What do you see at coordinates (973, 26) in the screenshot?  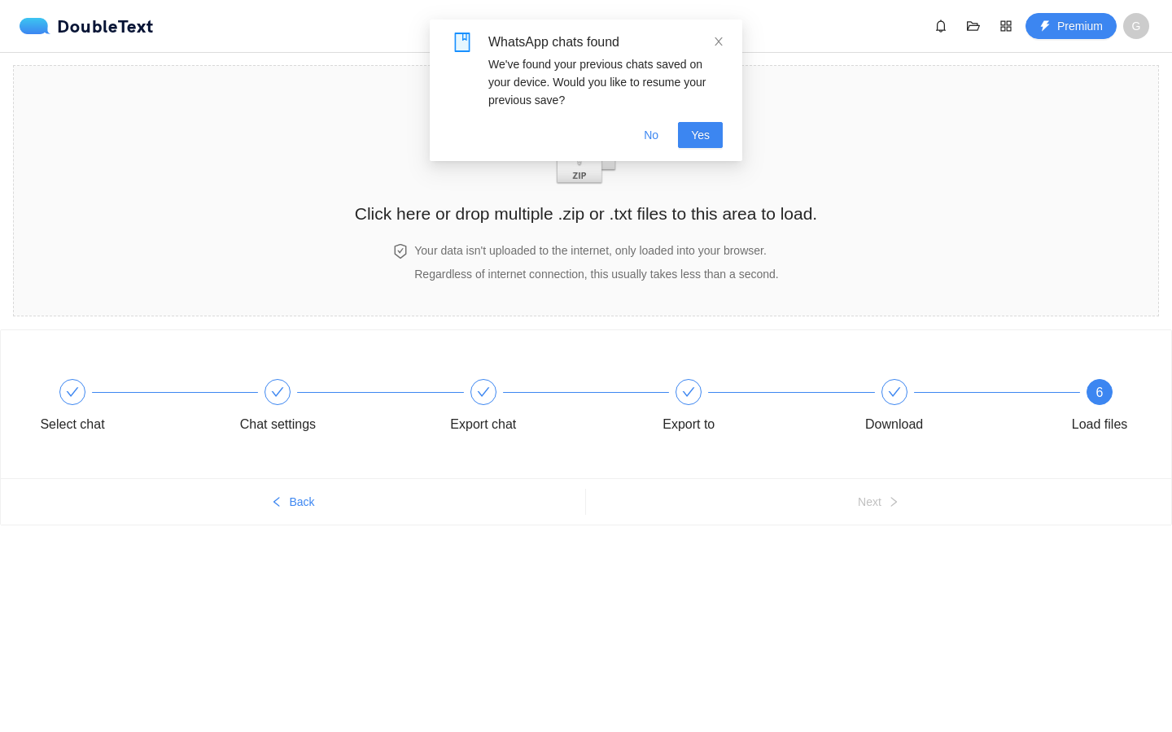 I see `button: folder-open` at bounding box center [973, 26].